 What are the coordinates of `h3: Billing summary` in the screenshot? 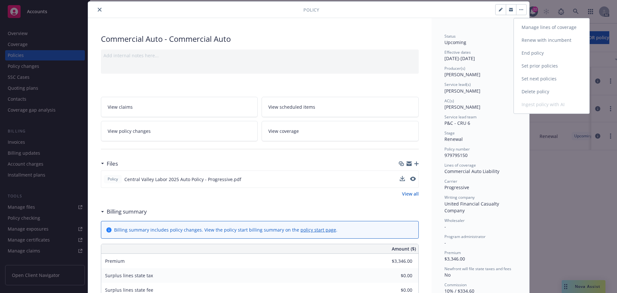 It's located at (127, 211).